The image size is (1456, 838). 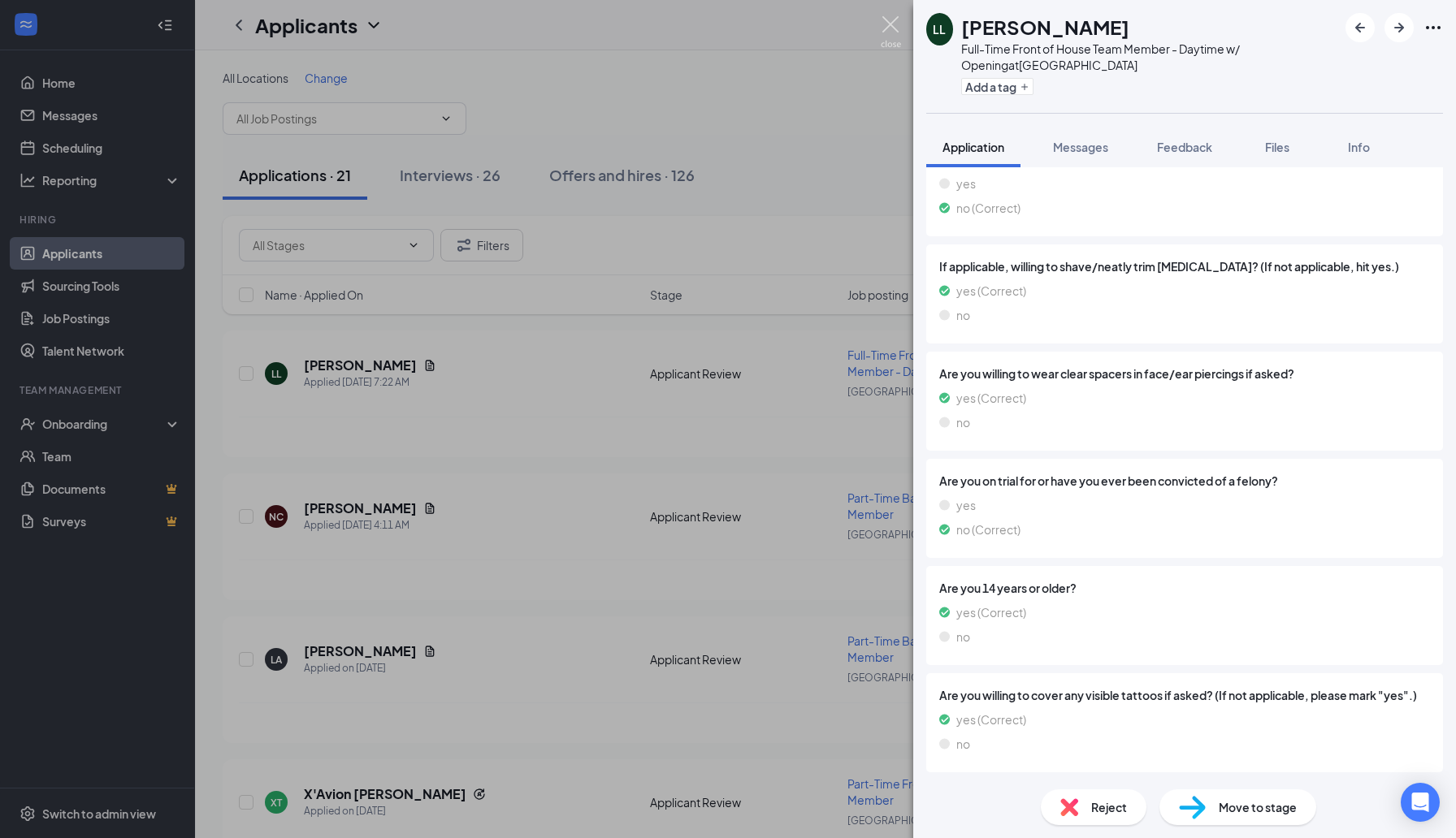 What do you see at coordinates (1399, 28) in the screenshot?
I see `button: ArrowRight` at bounding box center [1399, 28].